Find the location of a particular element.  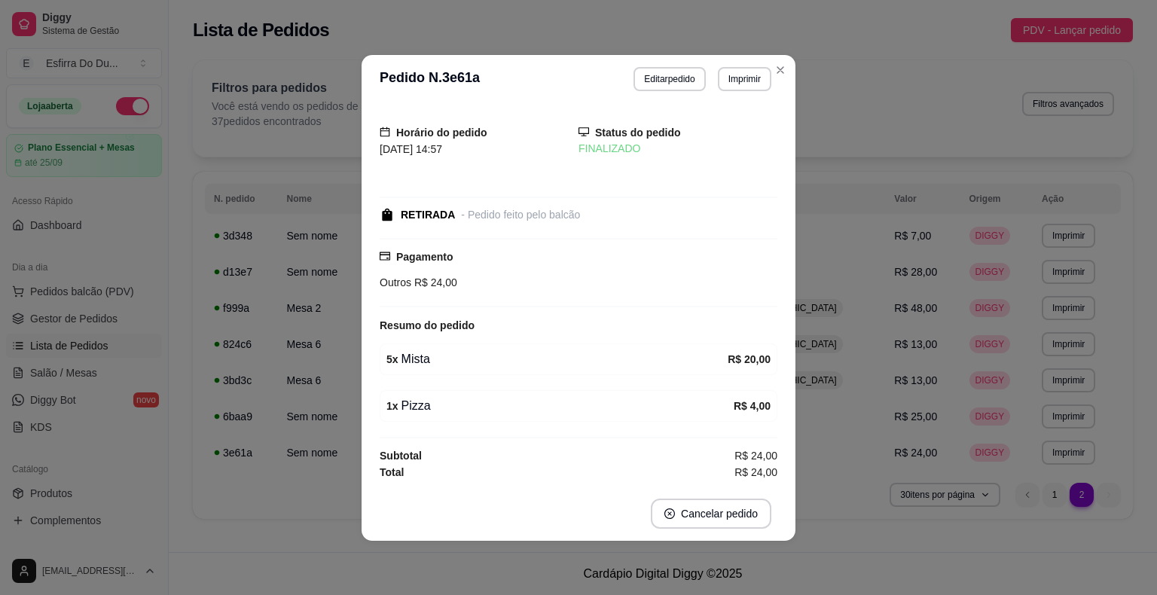

div: Pizza is located at coordinates (560, 406).